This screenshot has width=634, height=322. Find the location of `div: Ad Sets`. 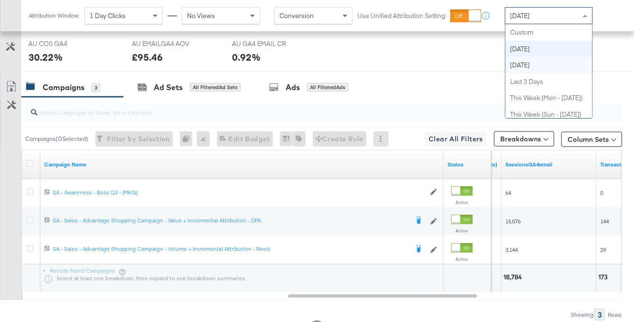

div: Ad Sets is located at coordinates (168, 87).